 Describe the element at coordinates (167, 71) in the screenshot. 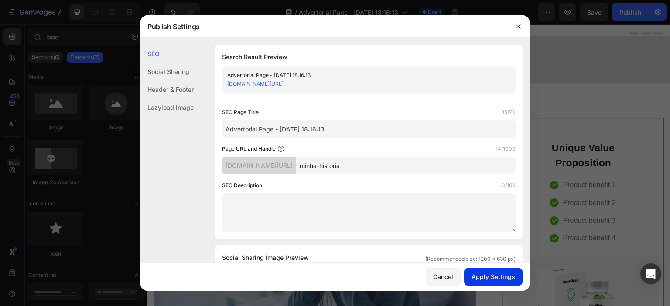

I see `div: Social Sharing` at that location.